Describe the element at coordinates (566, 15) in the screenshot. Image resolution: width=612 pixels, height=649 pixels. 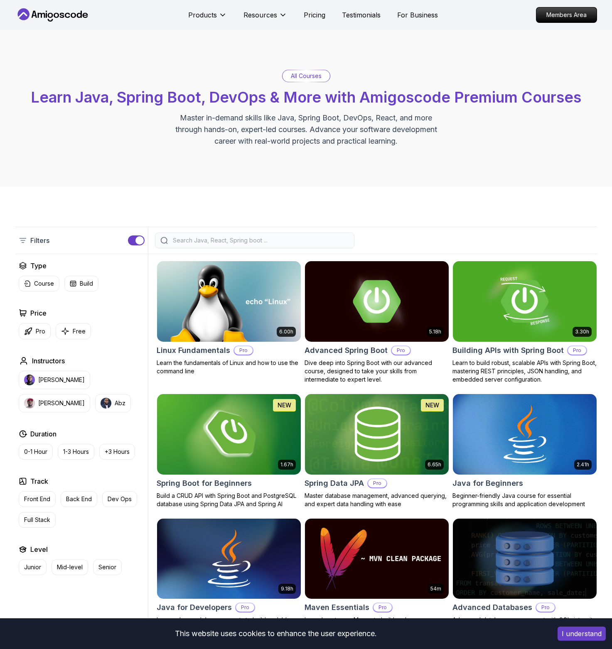
I see `p: Members Area` at that location.